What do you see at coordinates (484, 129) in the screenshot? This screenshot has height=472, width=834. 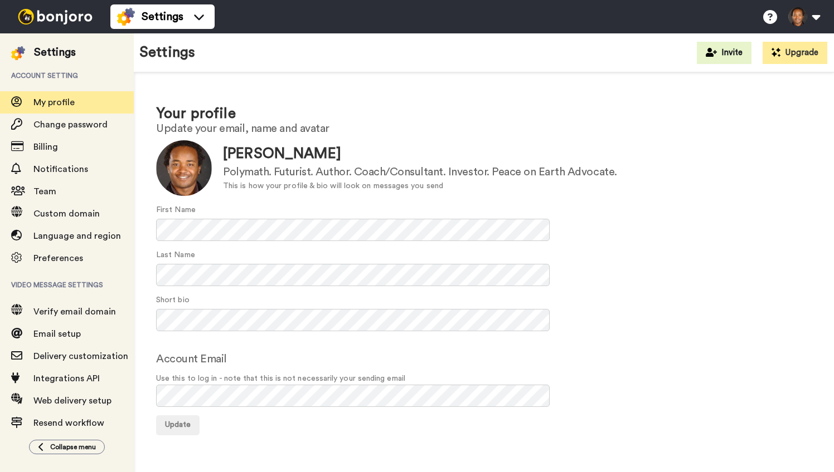 I see `h2: Update your email, name and avatar` at bounding box center [484, 129].